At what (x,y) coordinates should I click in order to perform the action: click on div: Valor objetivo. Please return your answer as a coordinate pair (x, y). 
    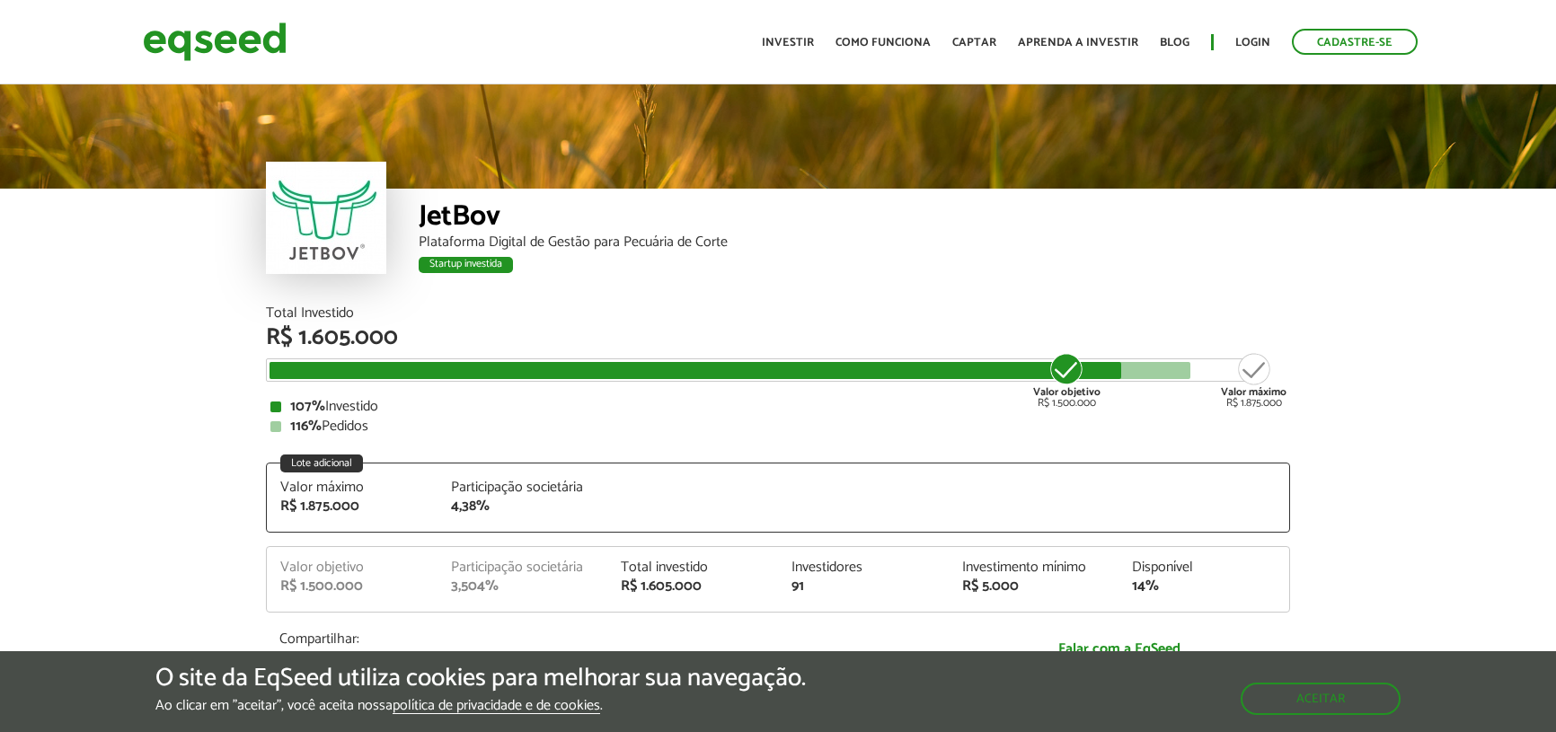
    Looking at the image, I should click on (352, 568).